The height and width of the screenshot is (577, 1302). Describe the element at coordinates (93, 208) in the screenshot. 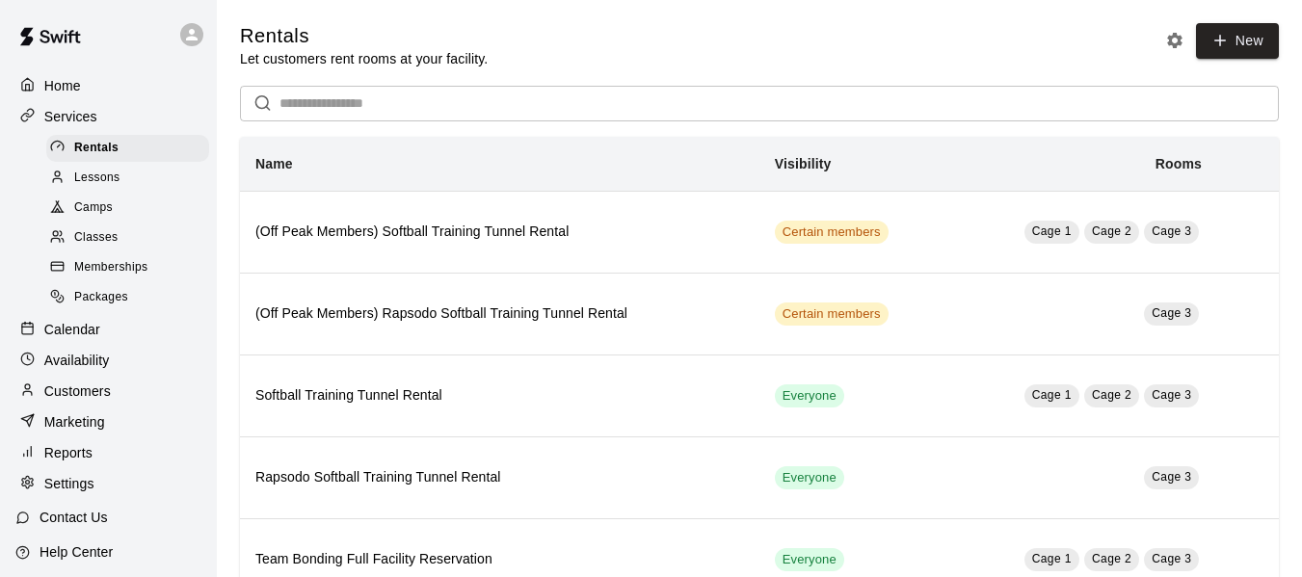

I see `span: Camps` at that location.